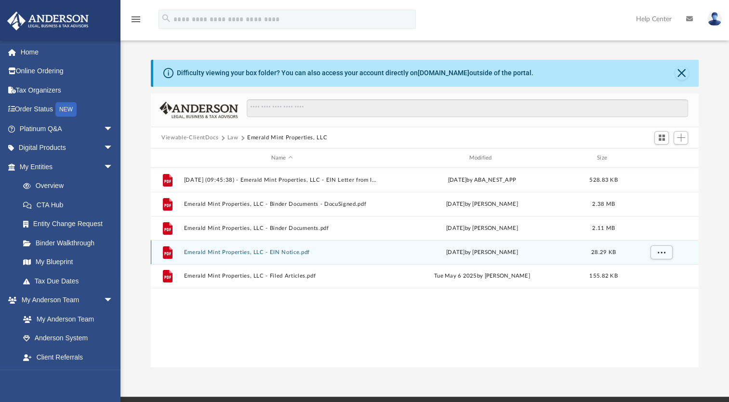 The width and height of the screenshot is (729, 402). I want to click on i: search, so click(166, 18).